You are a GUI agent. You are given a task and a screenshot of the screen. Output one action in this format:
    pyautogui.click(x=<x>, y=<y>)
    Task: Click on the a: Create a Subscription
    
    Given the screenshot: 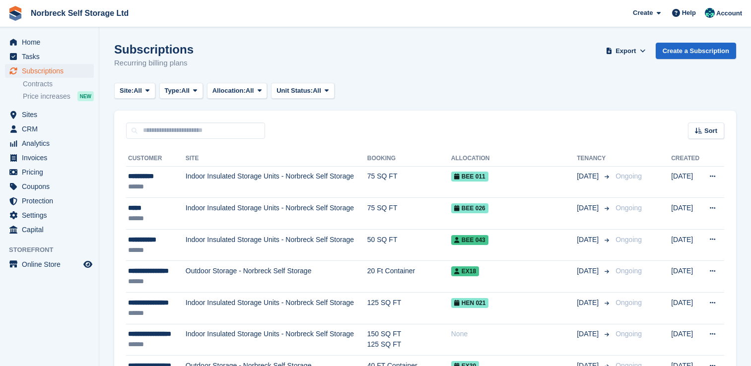 What is the action you would take?
    pyautogui.click(x=696, y=51)
    